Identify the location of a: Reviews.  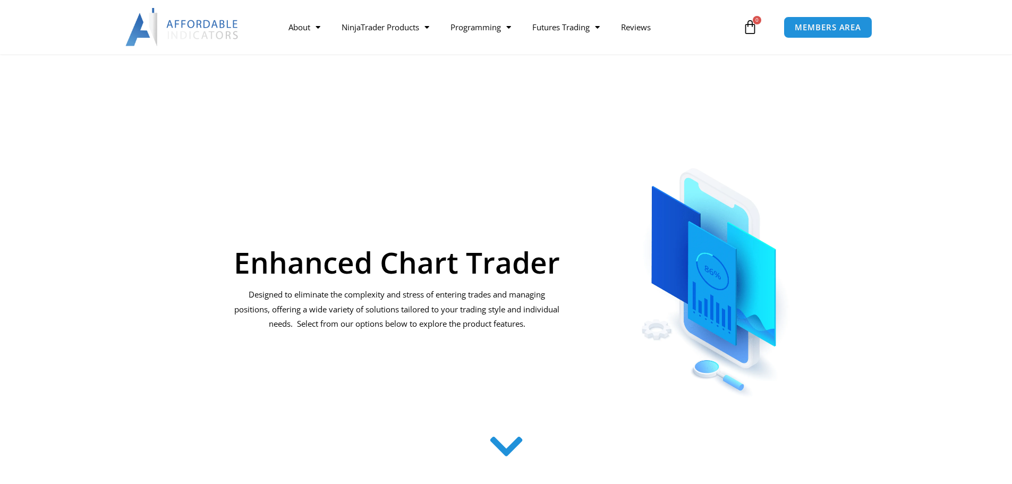
(636, 27).